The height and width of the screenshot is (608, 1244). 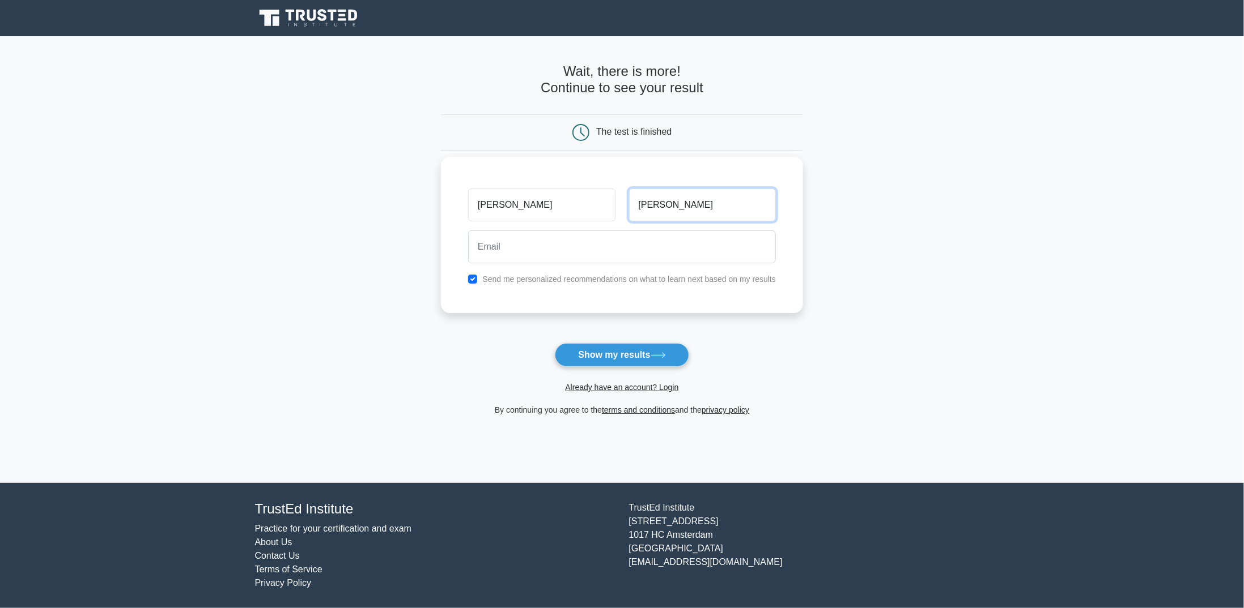 What do you see at coordinates (633, 131) in the screenshot?
I see `div: The test is finished` at bounding box center [633, 131].